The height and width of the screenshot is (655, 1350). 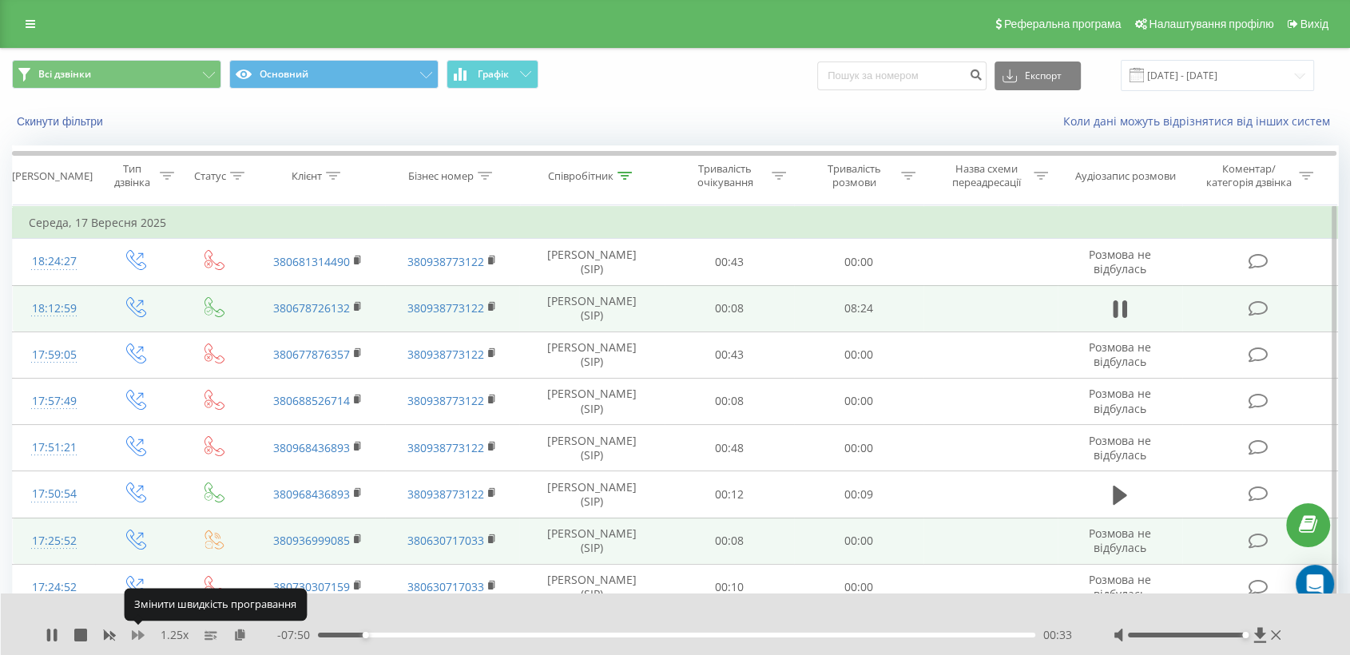 I want to click on a: 380688526714, so click(x=312, y=400).